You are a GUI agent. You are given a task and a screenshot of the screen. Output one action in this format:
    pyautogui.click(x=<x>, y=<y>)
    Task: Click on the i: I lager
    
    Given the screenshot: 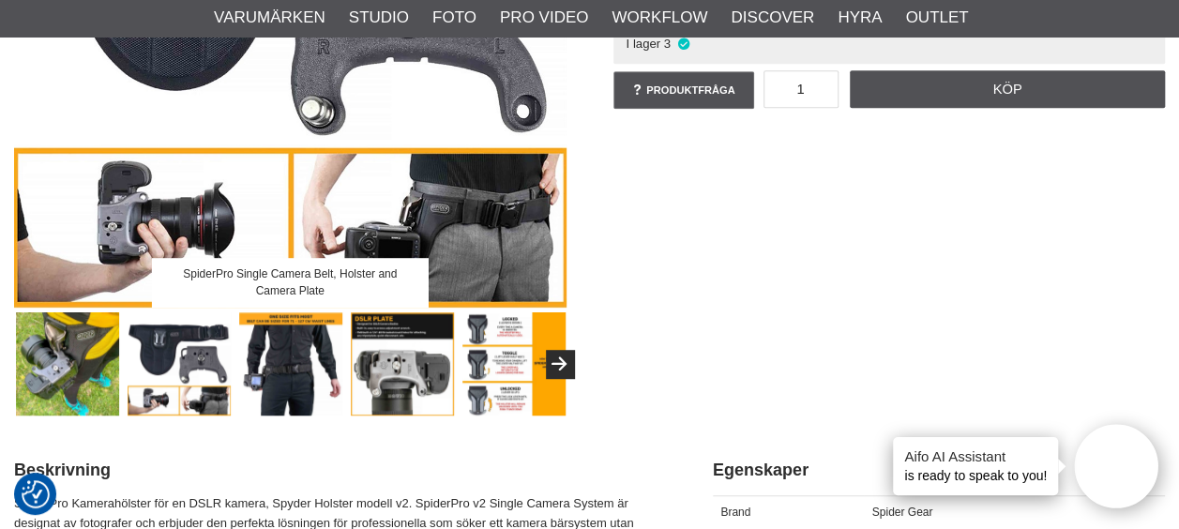 What is the action you would take?
    pyautogui.click(x=683, y=43)
    